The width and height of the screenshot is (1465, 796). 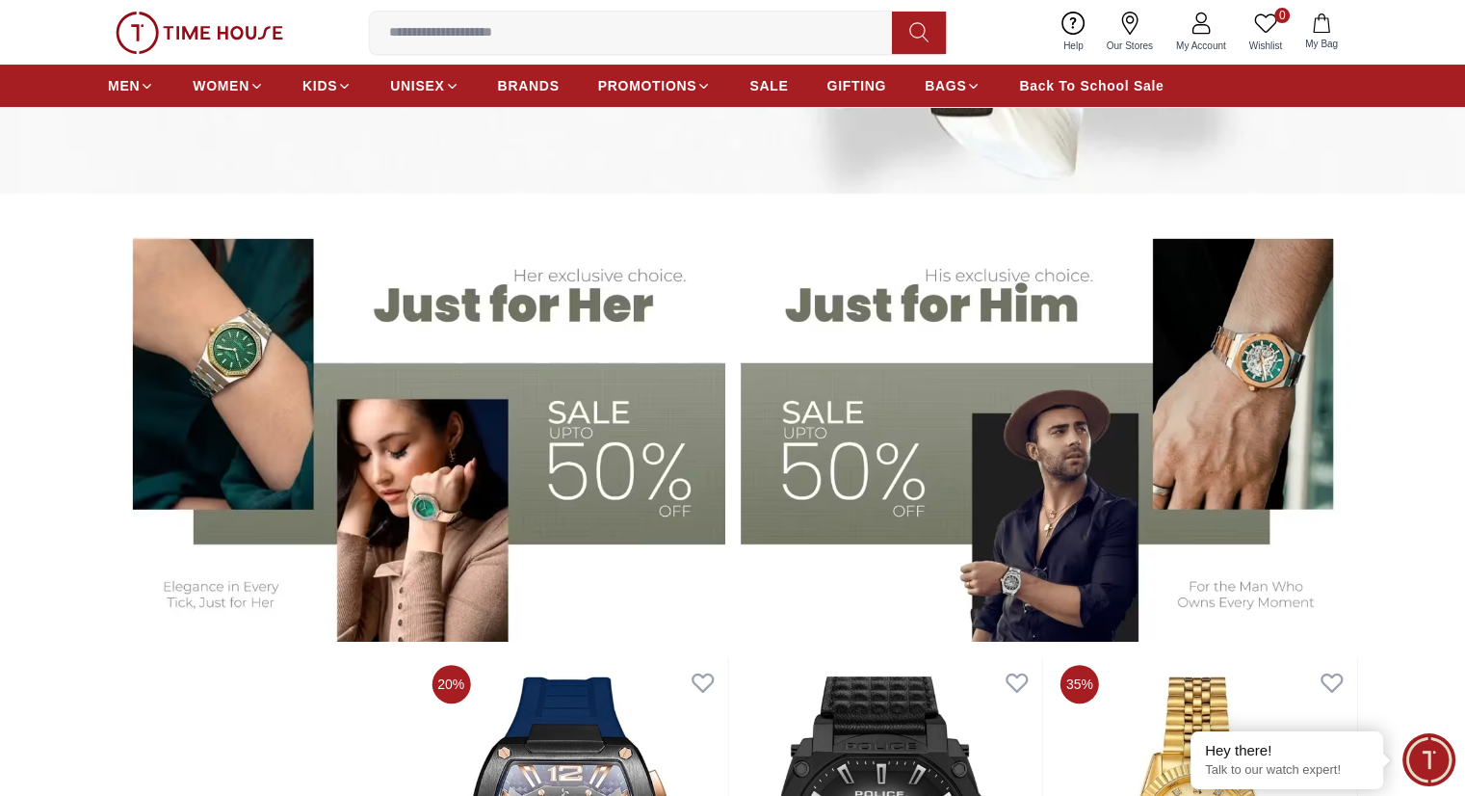 I want to click on span: WOMEN, so click(x=221, y=86).